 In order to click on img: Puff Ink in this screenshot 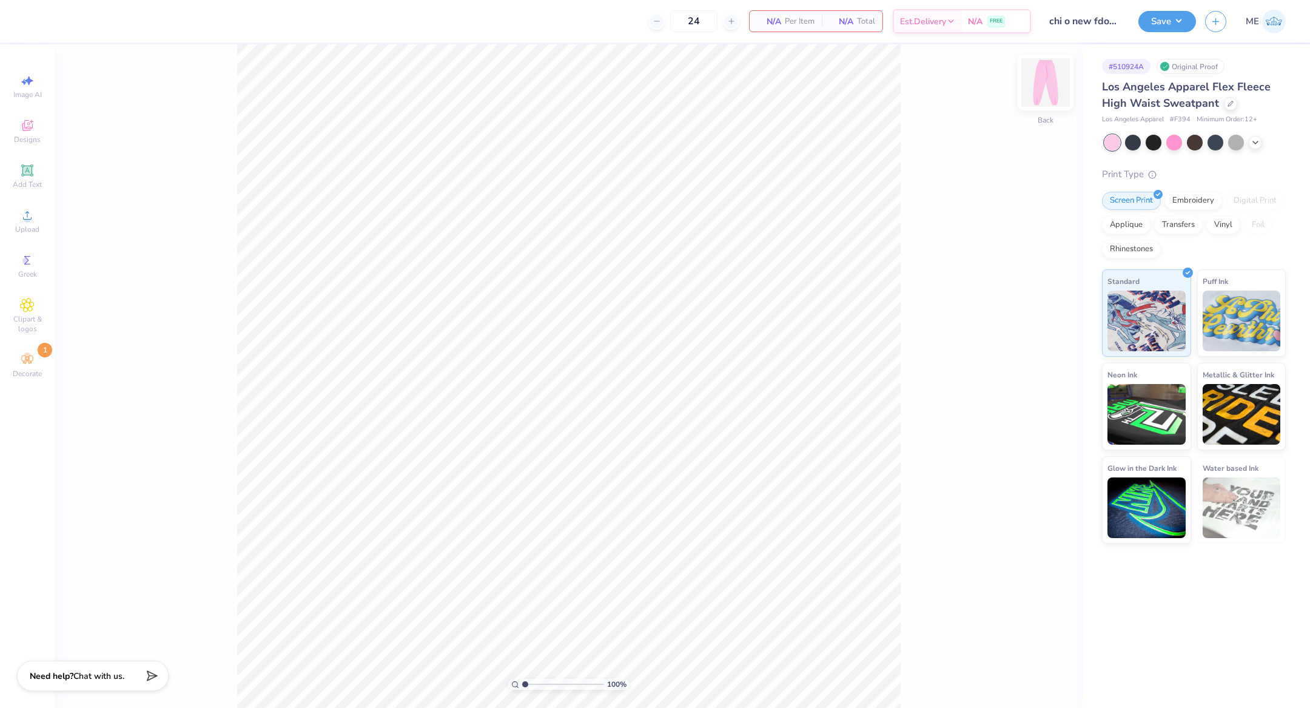, I will do `click(1242, 321)`.